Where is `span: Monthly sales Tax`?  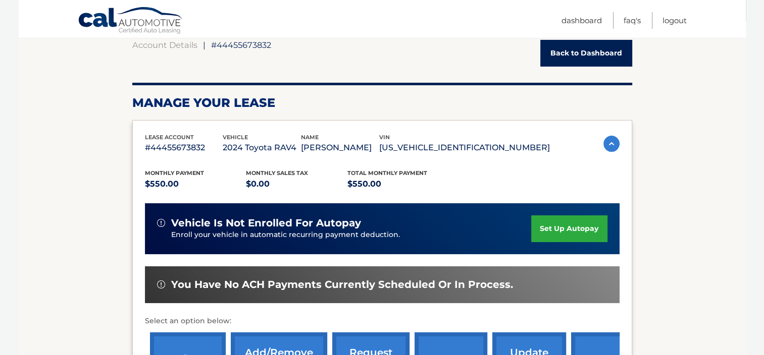 span: Monthly sales Tax is located at coordinates (277, 173).